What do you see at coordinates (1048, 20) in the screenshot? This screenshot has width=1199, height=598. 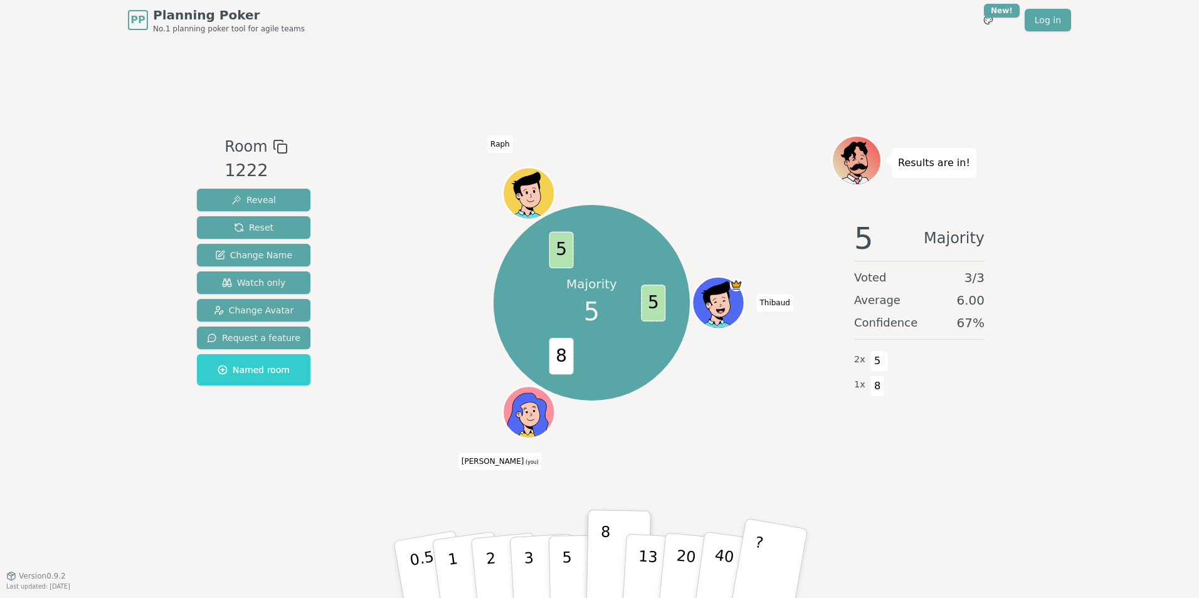 I see `a: Log in` at bounding box center [1048, 20].